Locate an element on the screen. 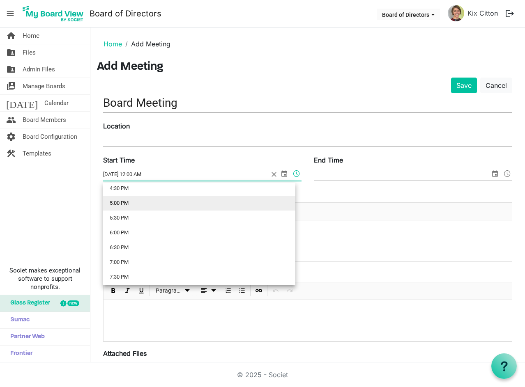 This screenshot has width=525, height=387. img: ZrYDdGQ-fuEBFV3NAyFMqDONRWawSuyGtn_1wO1GK05fcR2tLFuI_zsGcjlPEZfhotkKuYdlZCk1m-6yt_1fgA_thumb.png is located at coordinates (456, 13).